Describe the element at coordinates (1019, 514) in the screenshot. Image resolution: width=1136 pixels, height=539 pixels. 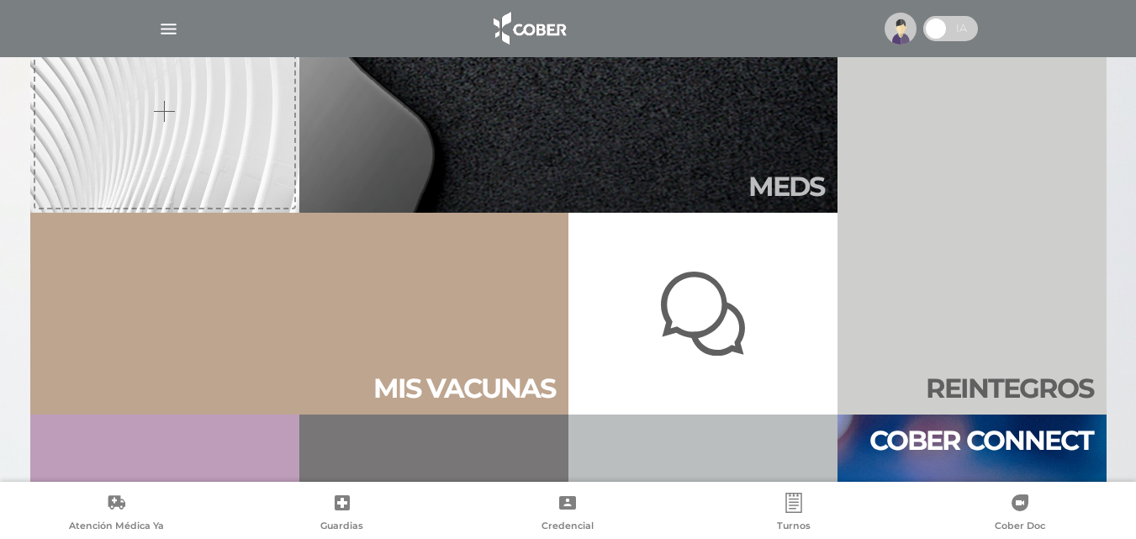
I see `a: Cober Doc` at that location.